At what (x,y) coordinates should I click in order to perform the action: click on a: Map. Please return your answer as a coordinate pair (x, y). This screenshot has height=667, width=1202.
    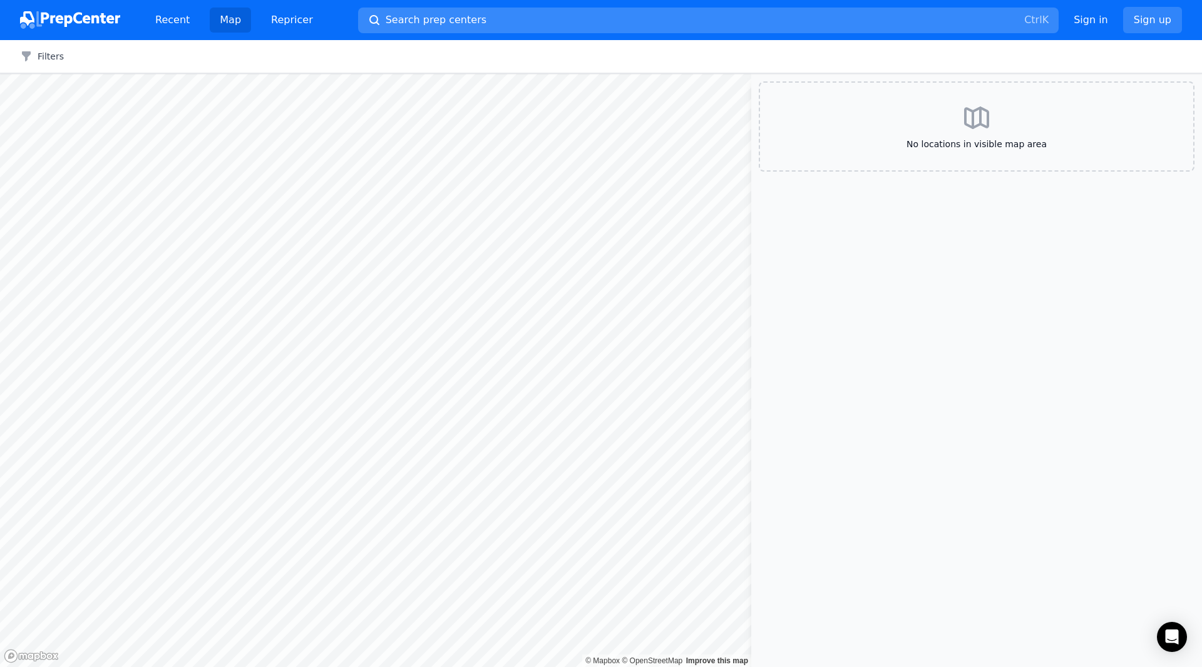
    Looking at the image, I should click on (230, 20).